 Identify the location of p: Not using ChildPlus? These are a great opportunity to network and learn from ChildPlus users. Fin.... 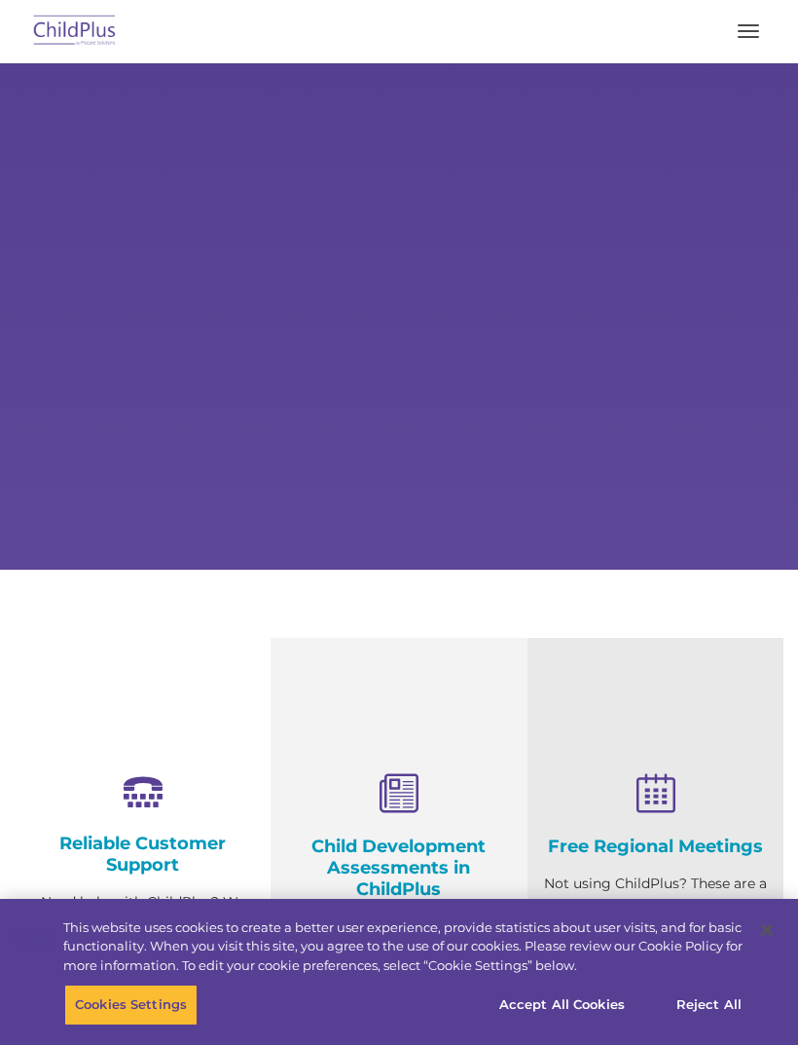
(655, 932).